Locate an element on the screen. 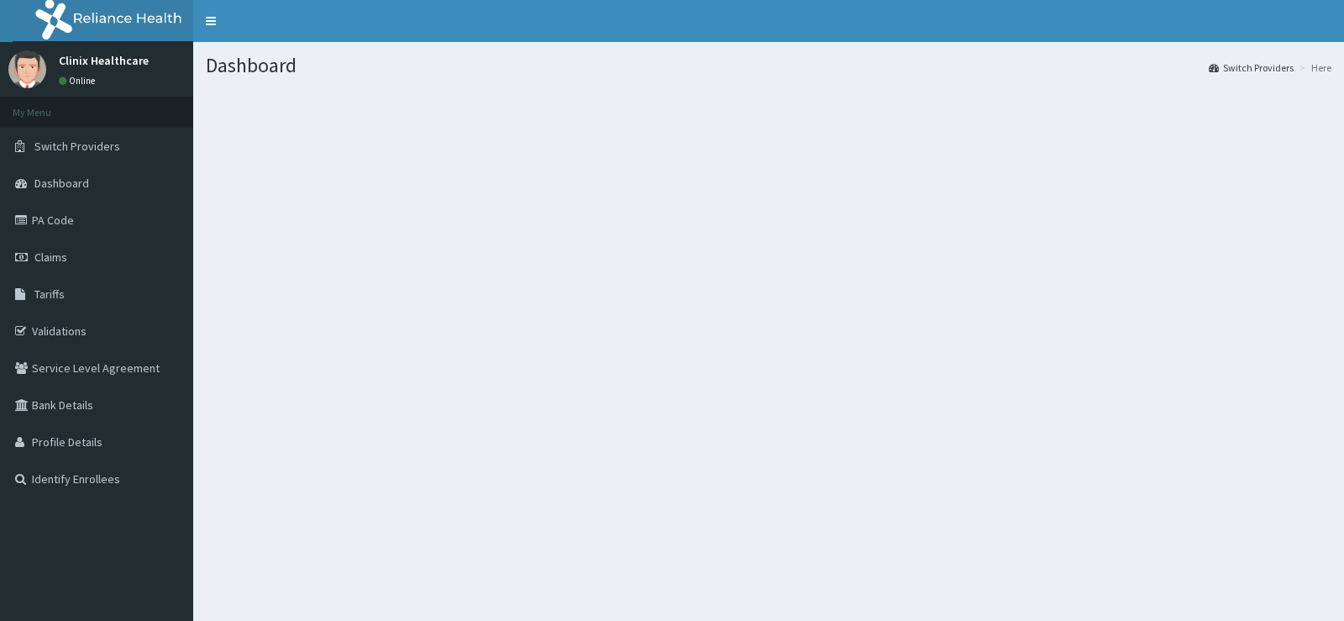 This screenshot has height=621, width=1344. span: Claims is located at coordinates (50, 257).